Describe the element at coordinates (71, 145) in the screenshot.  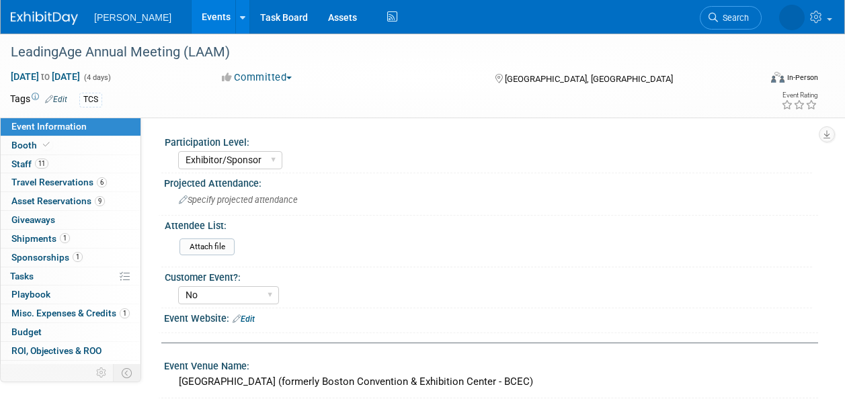
I see `a: Booth` at that location.